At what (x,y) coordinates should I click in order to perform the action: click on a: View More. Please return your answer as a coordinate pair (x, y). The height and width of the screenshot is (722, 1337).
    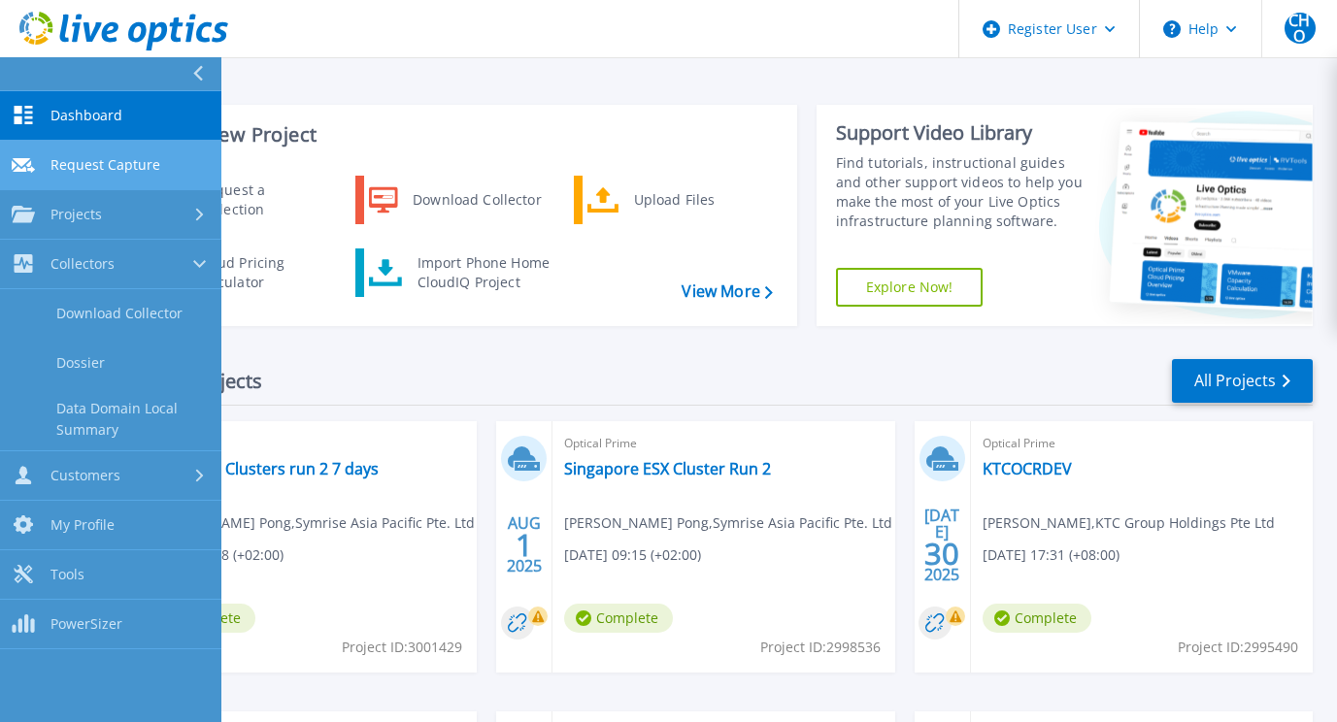
    Looking at the image, I should click on (726, 291).